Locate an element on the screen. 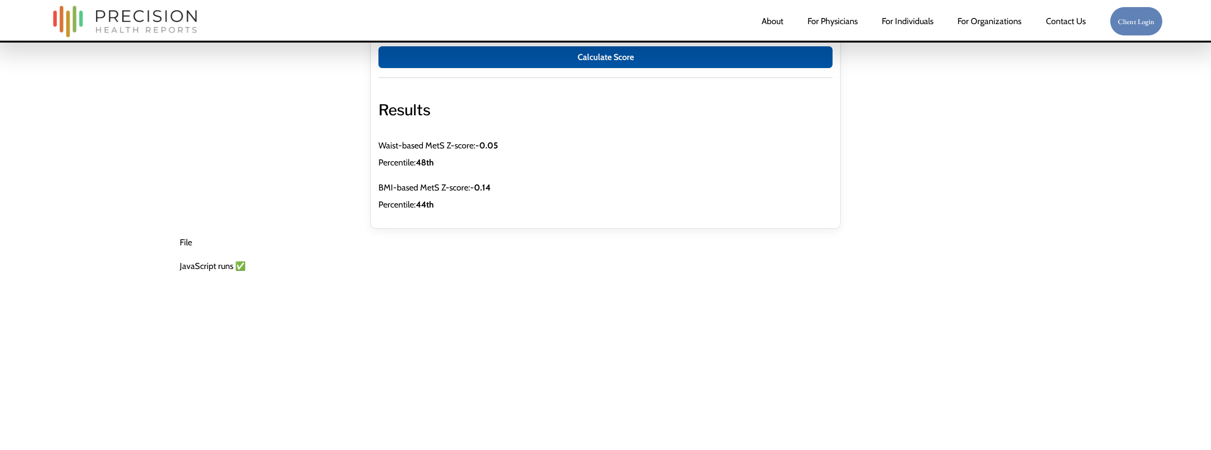 The image size is (1211, 450). a: For Individuals is located at coordinates (907, 21).